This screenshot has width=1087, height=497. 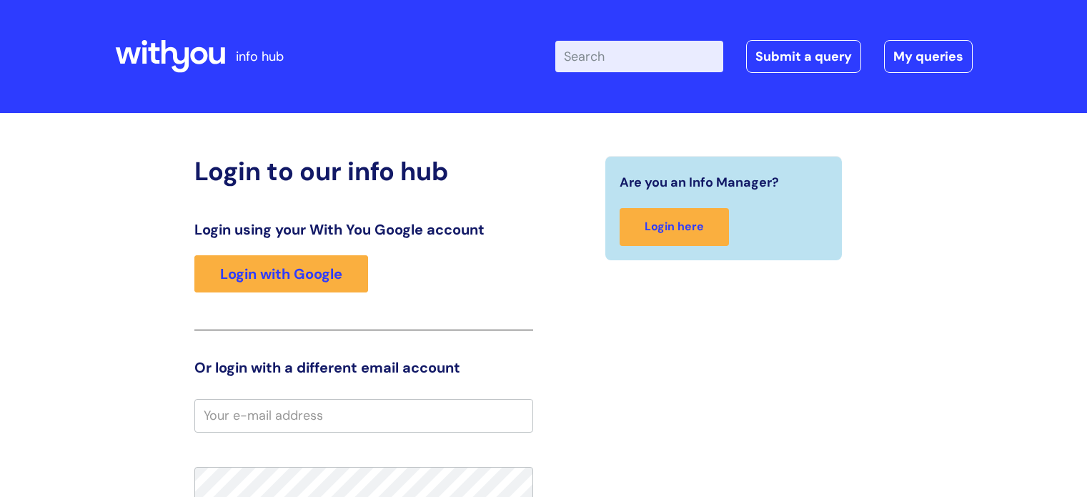 I want to click on input: Your e-mail address, so click(x=364, y=415).